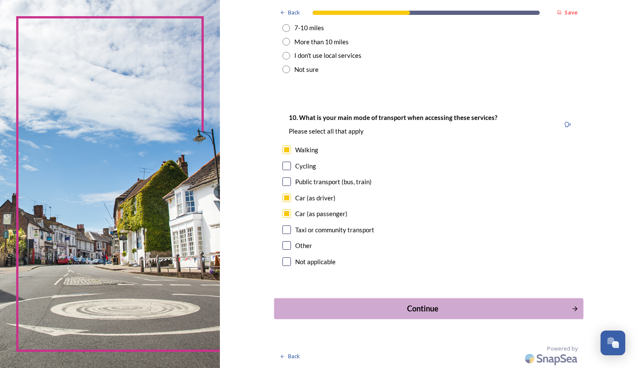  I want to click on div: 7-10 miles, so click(309, 28).